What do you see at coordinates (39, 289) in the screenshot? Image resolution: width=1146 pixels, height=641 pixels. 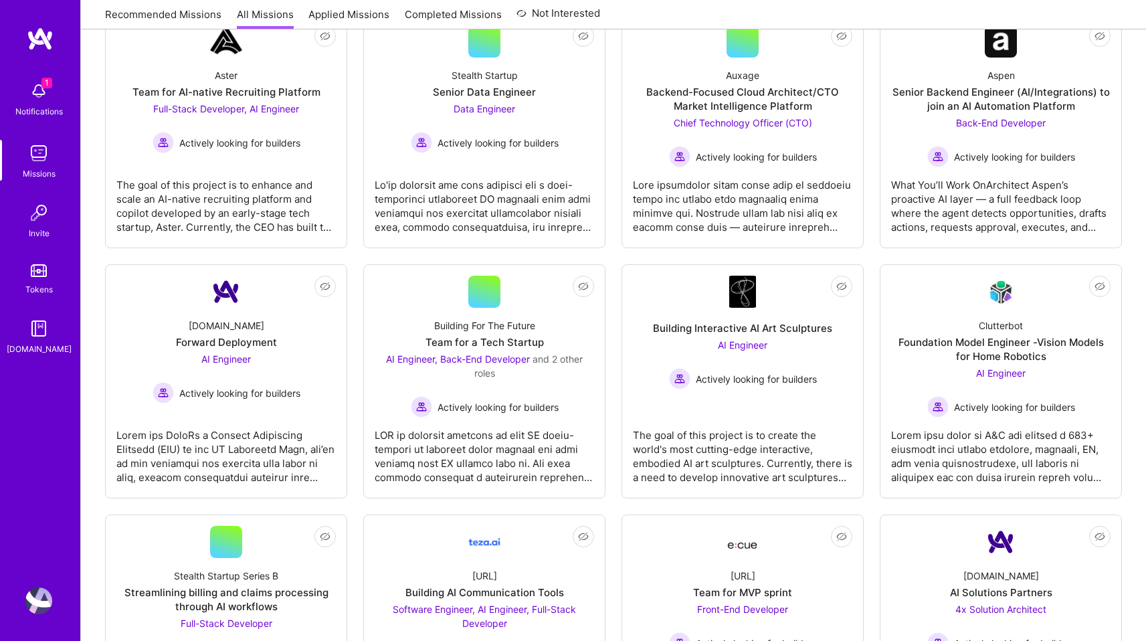 I see `div: Tokens` at bounding box center [39, 289].